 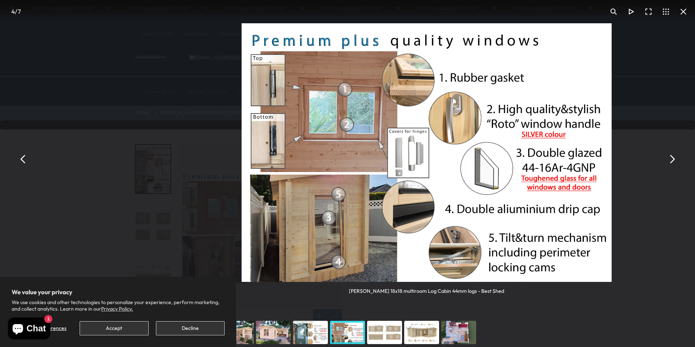 I want to click on button: Accept, so click(x=114, y=328).